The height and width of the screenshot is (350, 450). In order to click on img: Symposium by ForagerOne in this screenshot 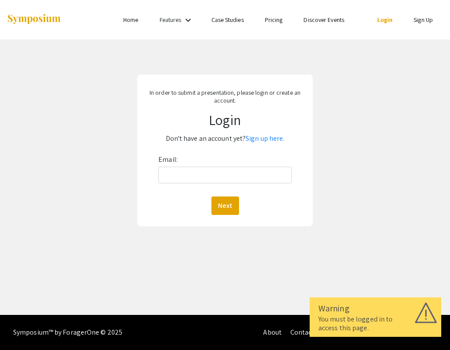, I will do `click(34, 19)`.